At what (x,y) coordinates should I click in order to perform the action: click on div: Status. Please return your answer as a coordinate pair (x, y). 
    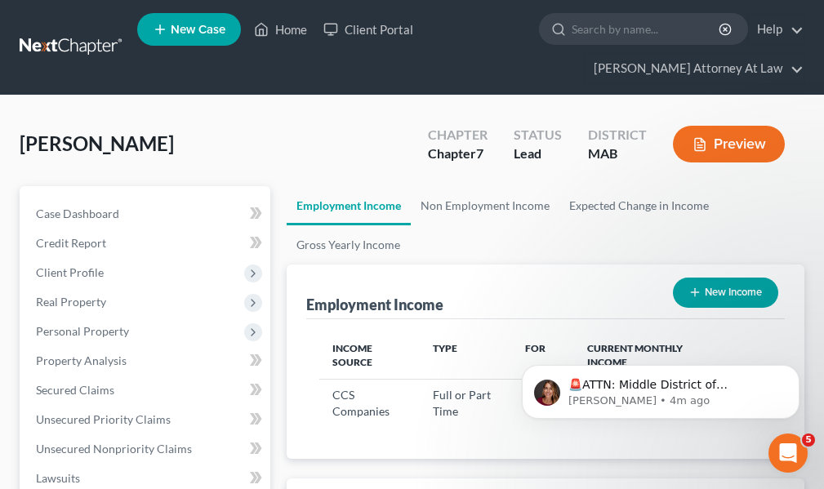
    Looking at the image, I should click on (538, 135).